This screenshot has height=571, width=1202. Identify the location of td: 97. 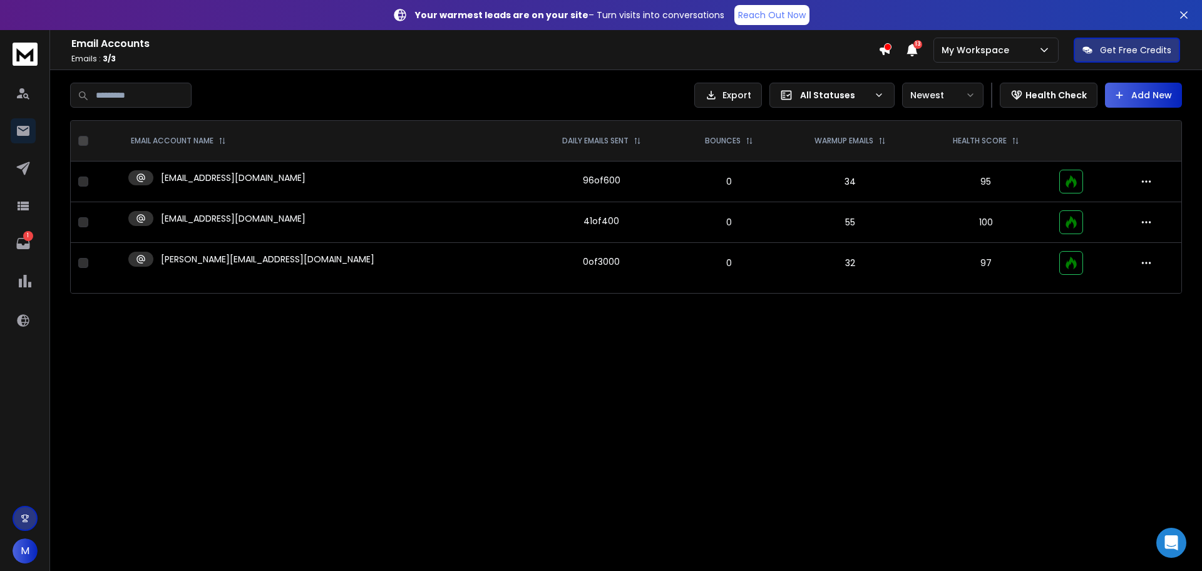
(986, 263).